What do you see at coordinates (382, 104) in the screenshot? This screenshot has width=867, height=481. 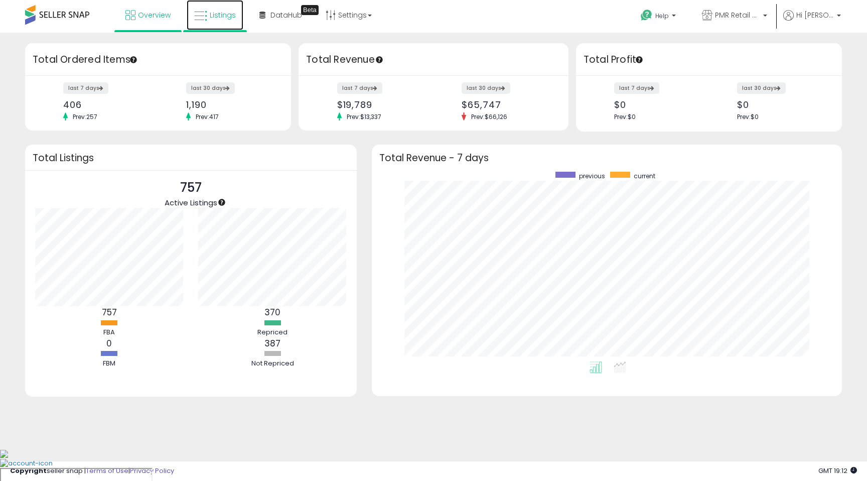 I see `div: $19,789` at bounding box center [382, 104].